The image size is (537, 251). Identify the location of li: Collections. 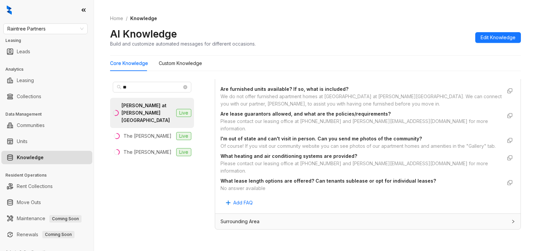
(47, 97).